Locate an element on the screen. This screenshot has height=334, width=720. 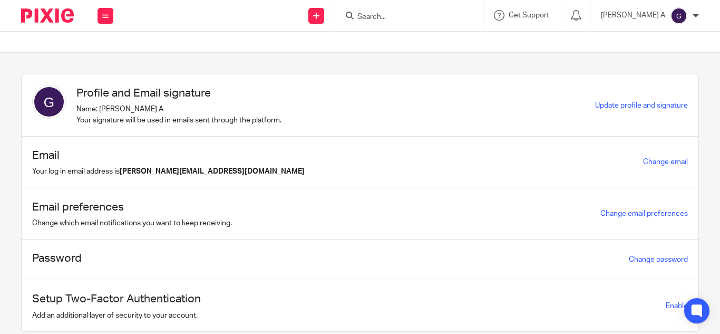
a: Update profile and signature is located at coordinates (642, 105).